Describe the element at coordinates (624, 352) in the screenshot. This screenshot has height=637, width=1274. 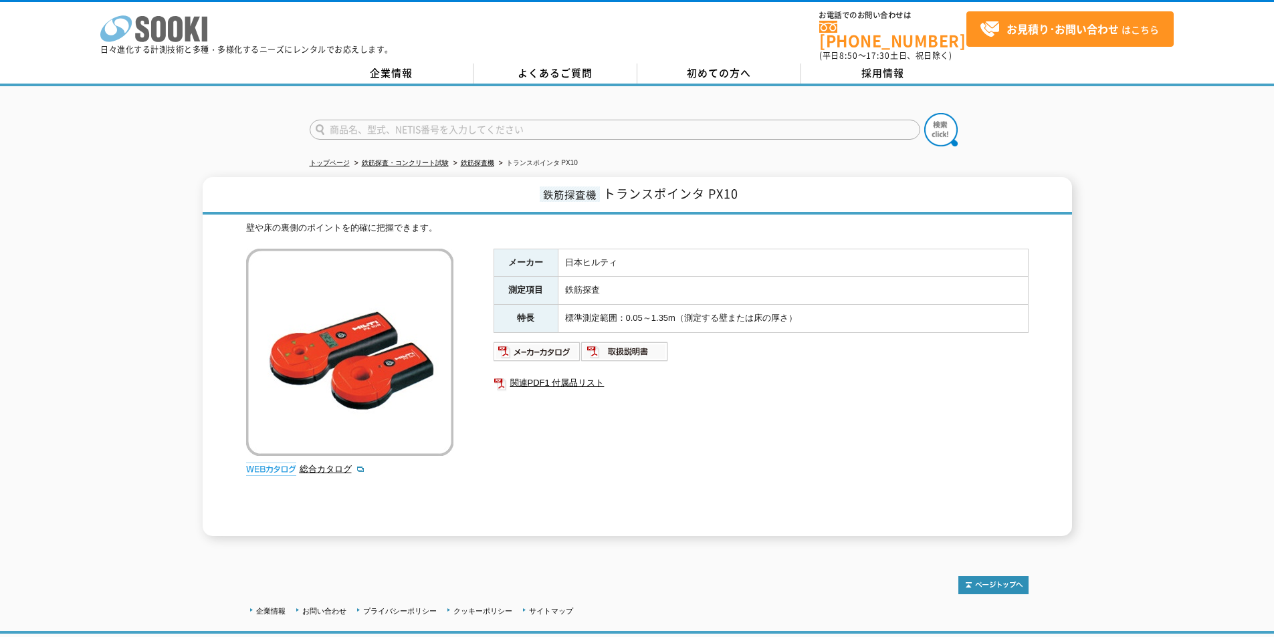
I see `img: 取扱説明書` at that location.